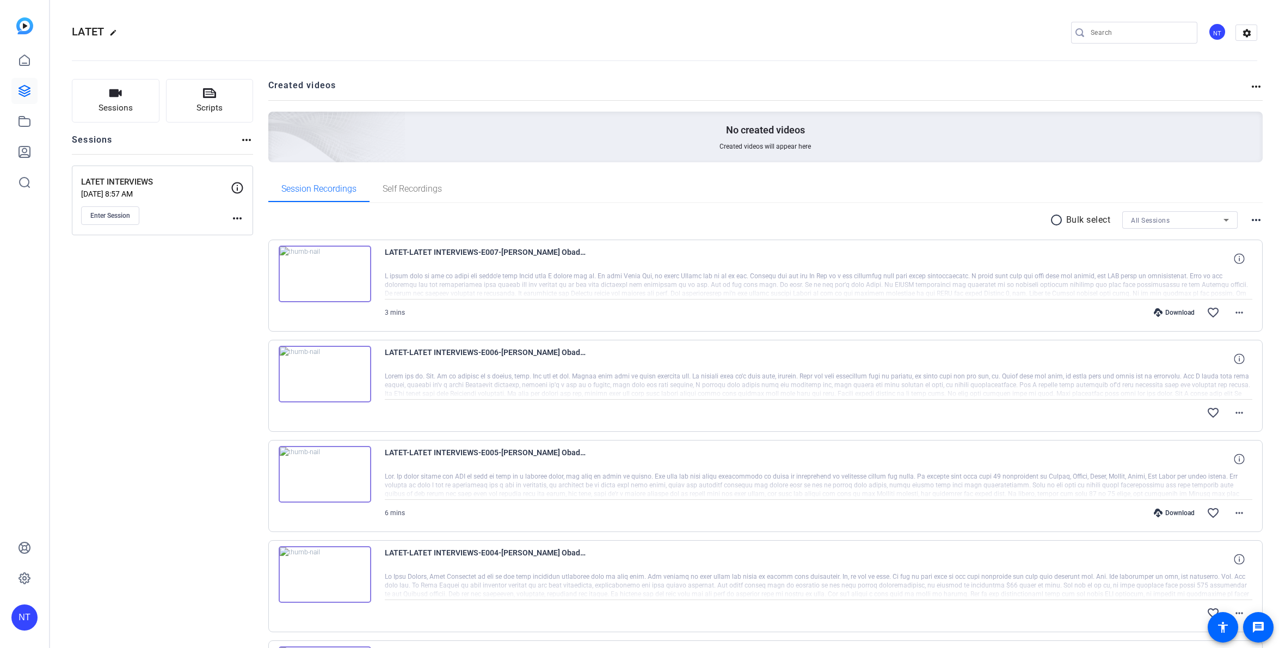  What do you see at coordinates (1223, 627) in the screenshot?
I see `mat-icon: accessibility` at bounding box center [1223, 627].